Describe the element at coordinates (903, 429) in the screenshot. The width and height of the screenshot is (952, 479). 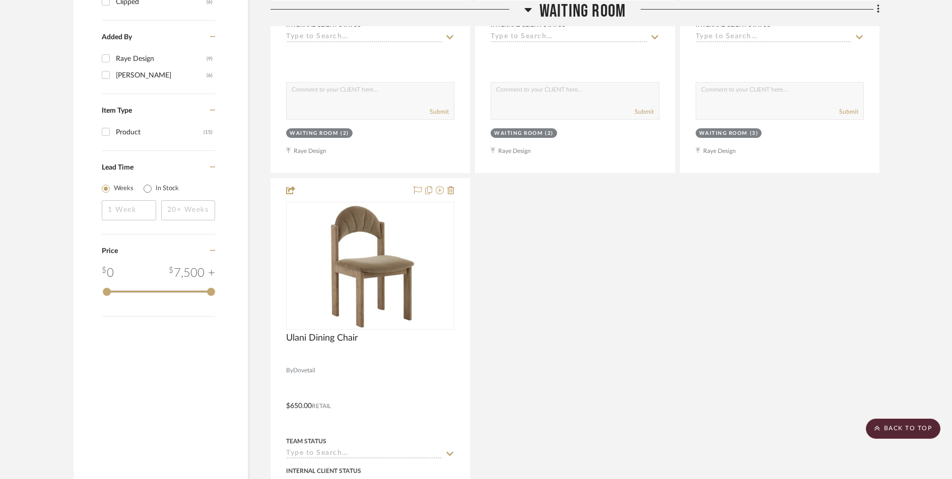
I see `scroll-to-top-button: BACK TO TOP` at that location.